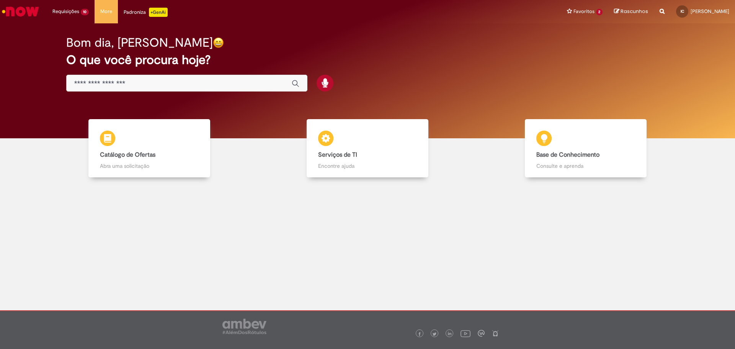 The height and width of the screenshot is (349, 735). What do you see at coordinates (631, 11) in the screenshot?
I see `a: Rascunhos` at bounding box center [631, 11].